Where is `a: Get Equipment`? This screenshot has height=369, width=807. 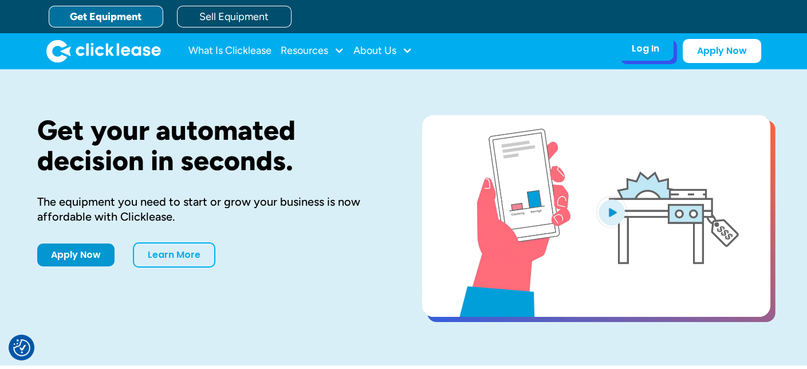 a: Get Equipment is located at coordinates (106, 17).